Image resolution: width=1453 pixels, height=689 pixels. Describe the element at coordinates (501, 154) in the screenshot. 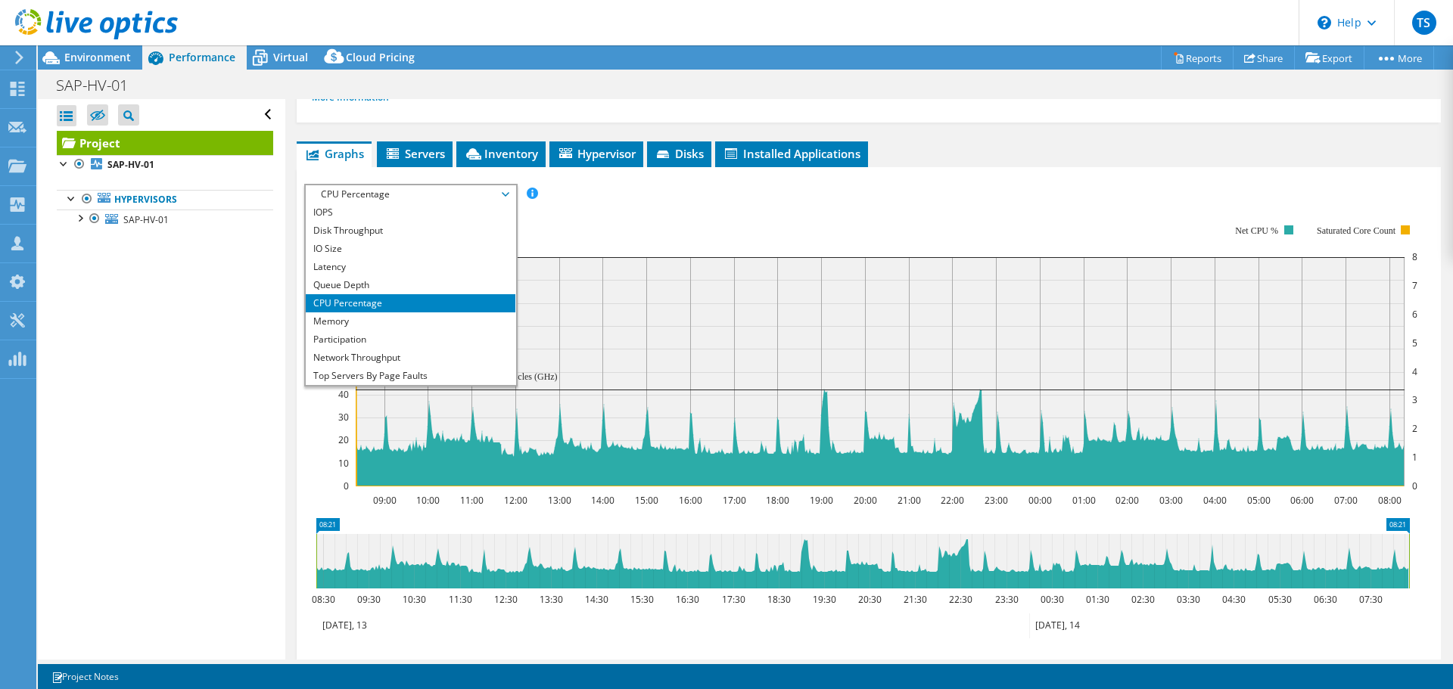

I see `span: Inventory` at that location.